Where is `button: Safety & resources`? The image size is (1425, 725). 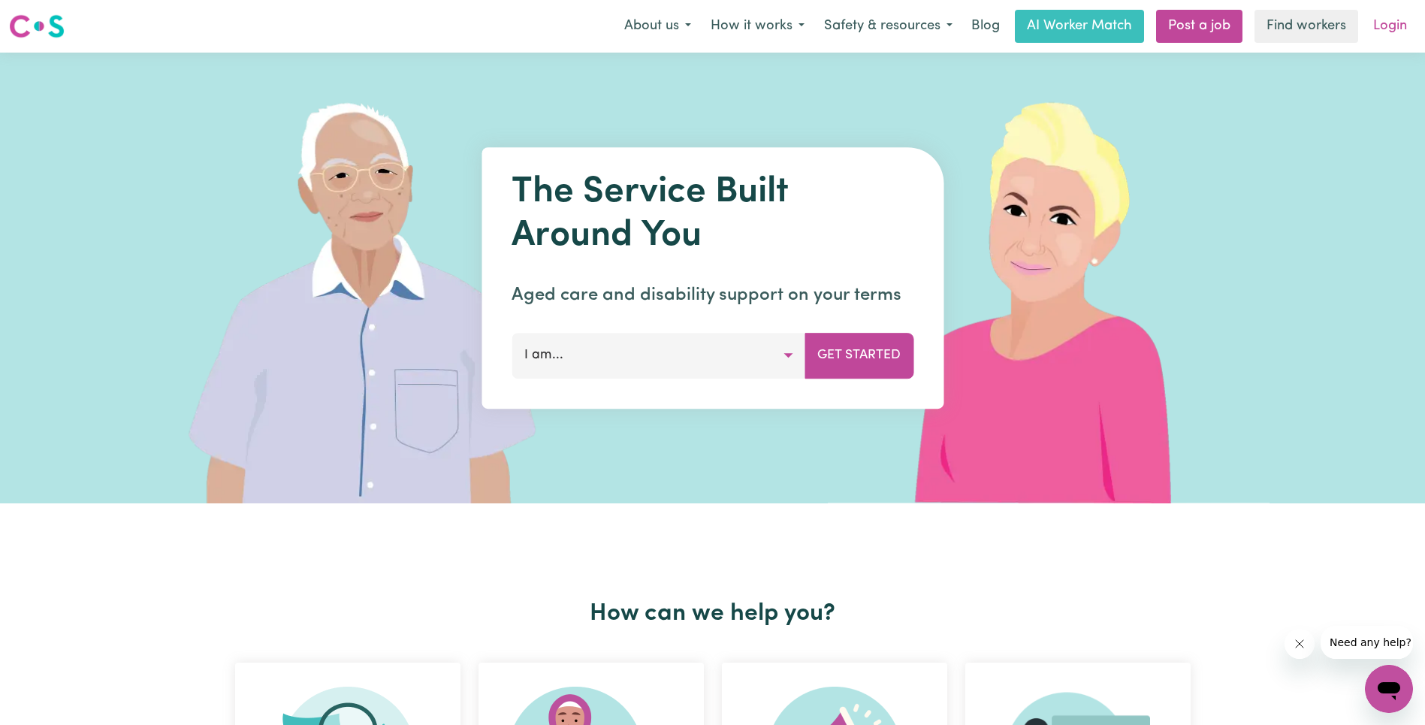 button: Safety & resources is located at coordinates (888, 26).